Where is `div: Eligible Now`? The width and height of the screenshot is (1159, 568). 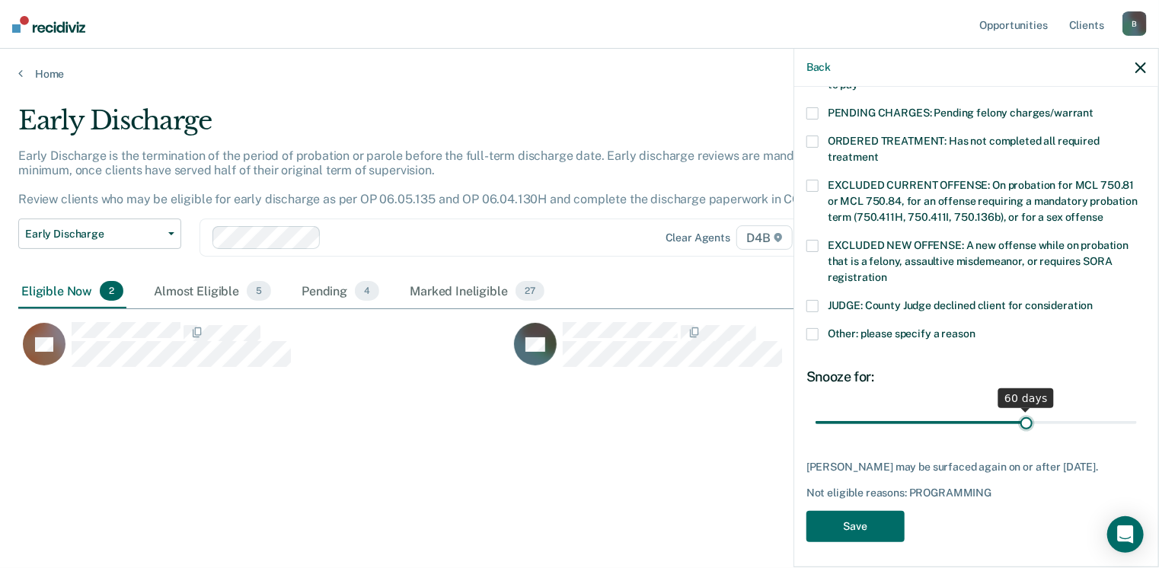
div: Eligible Now is located at coordinates (72, 292).